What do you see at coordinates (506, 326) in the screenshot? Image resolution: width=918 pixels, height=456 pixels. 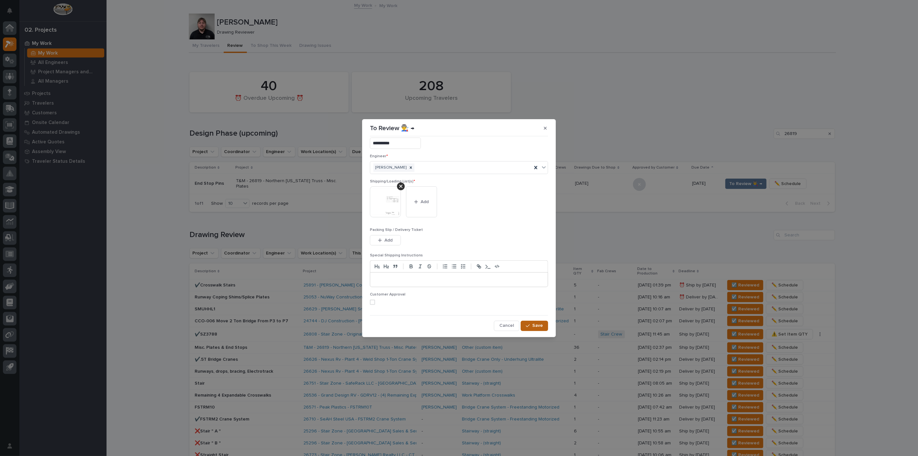 I see `button: Cancel` at bounding box center [506, 326].